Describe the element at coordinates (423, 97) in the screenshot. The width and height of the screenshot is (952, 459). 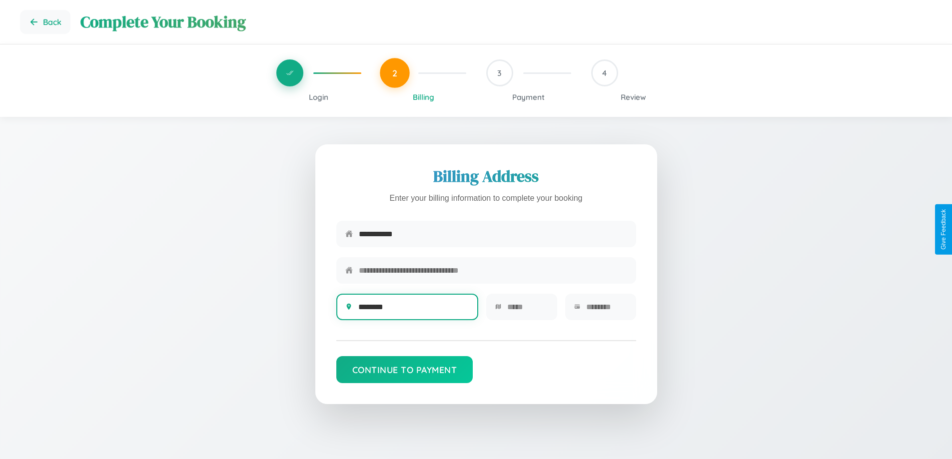
I see `span: Billing` at that location.